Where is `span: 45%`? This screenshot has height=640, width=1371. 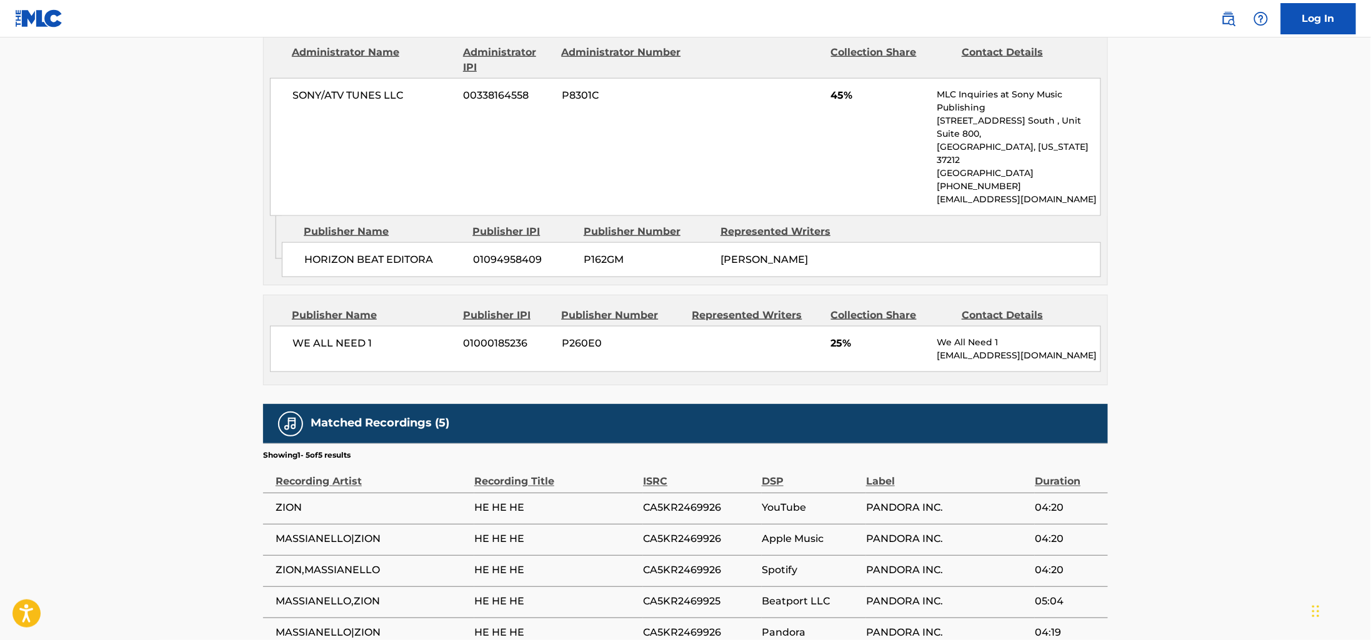
span: 45% is located at coordinates (879, 96).